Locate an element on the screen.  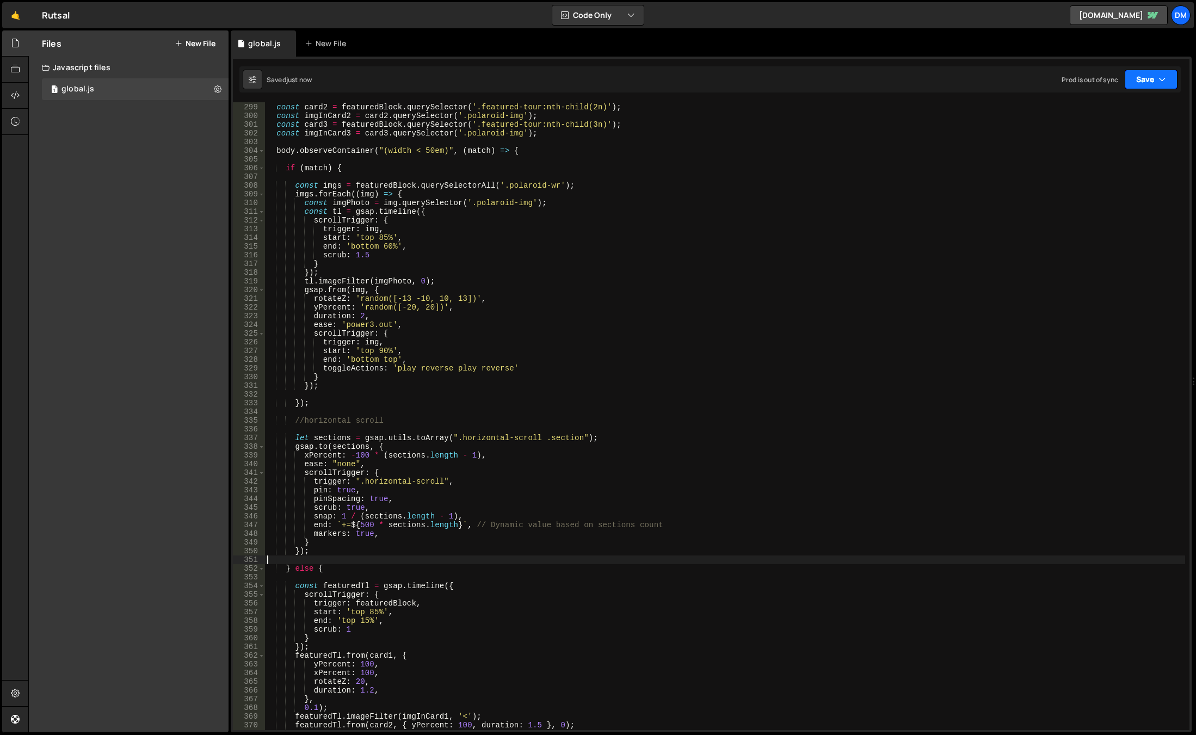
div: 311 is located at coordinates (249, 212).